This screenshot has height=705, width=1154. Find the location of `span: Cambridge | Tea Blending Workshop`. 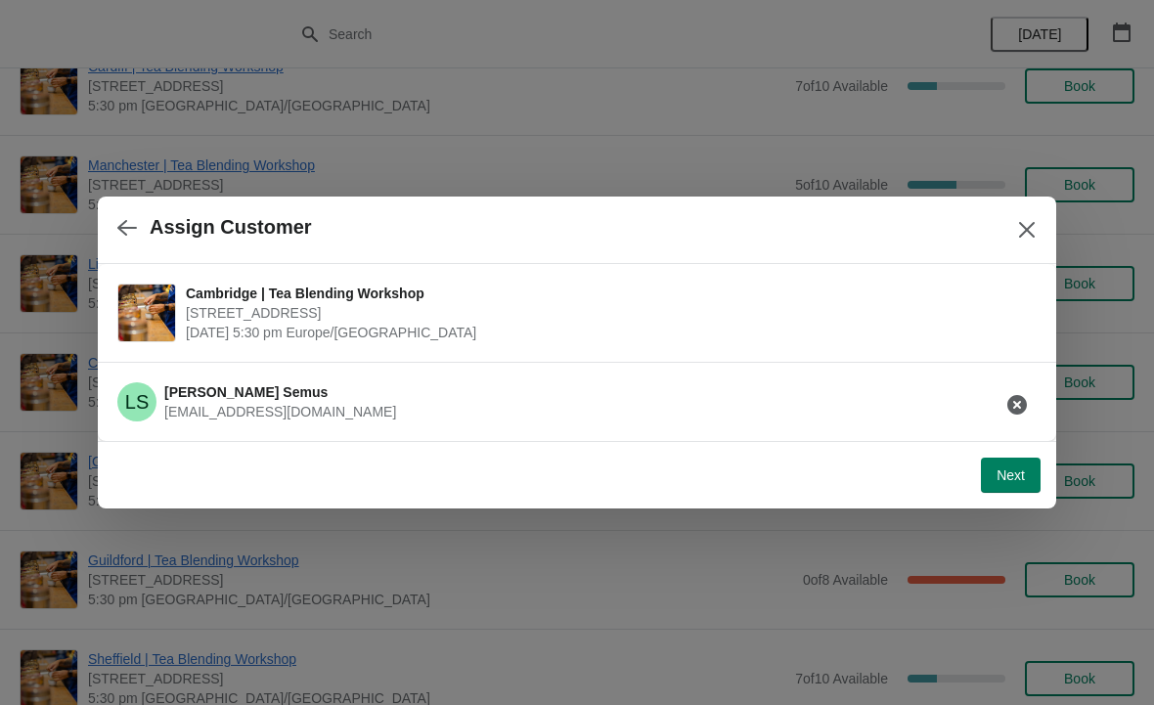

span: Cambridge | Tea Blending Workshop is located at coordinates (607, 293).